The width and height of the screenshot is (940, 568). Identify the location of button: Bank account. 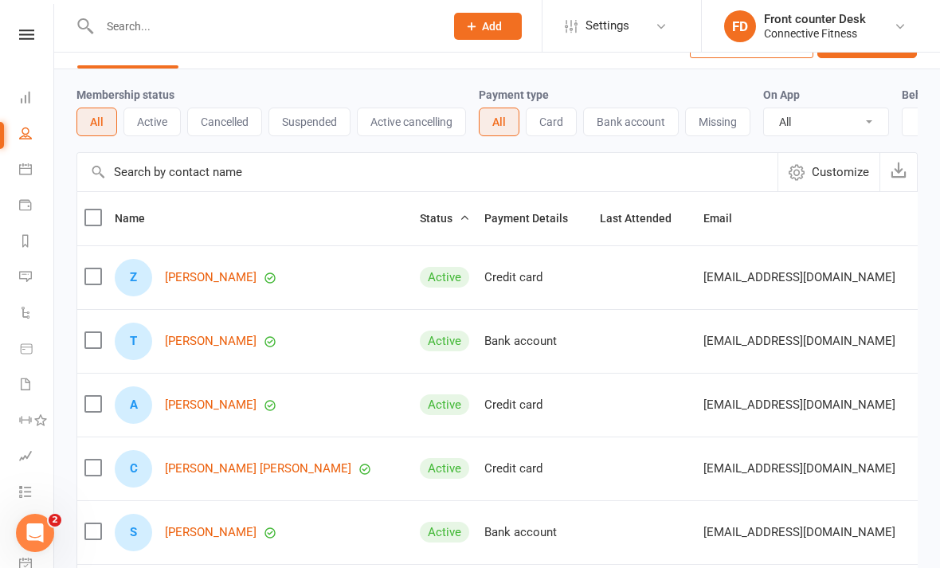
(631, 122).